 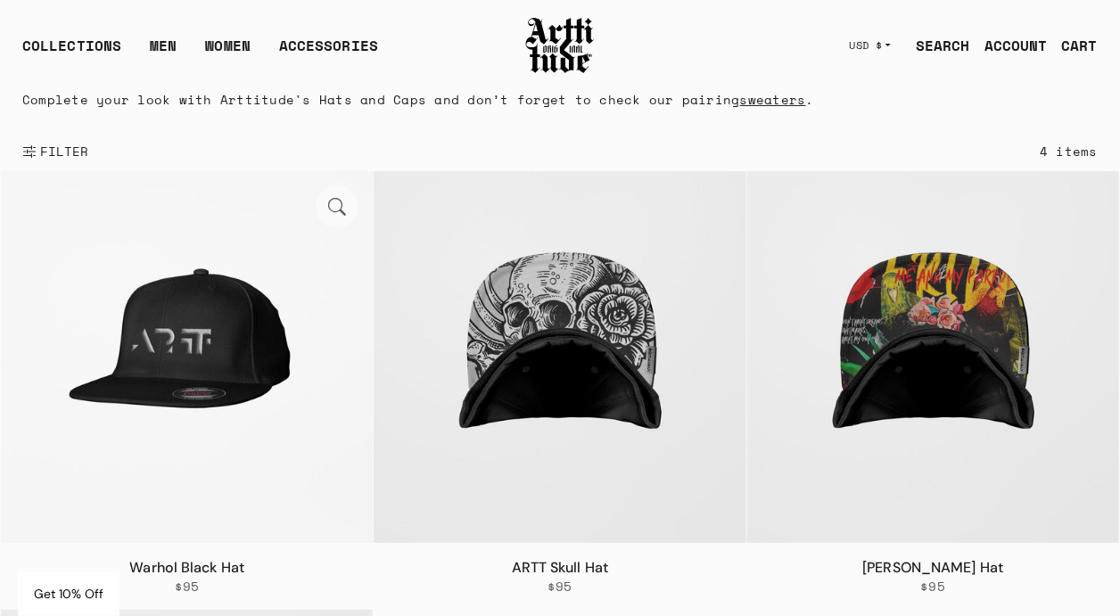 What do you see at coordinates (560, 567) in the screenshot?
I see `a: ARTT Skull Hat` at bounding box center [560, 567].